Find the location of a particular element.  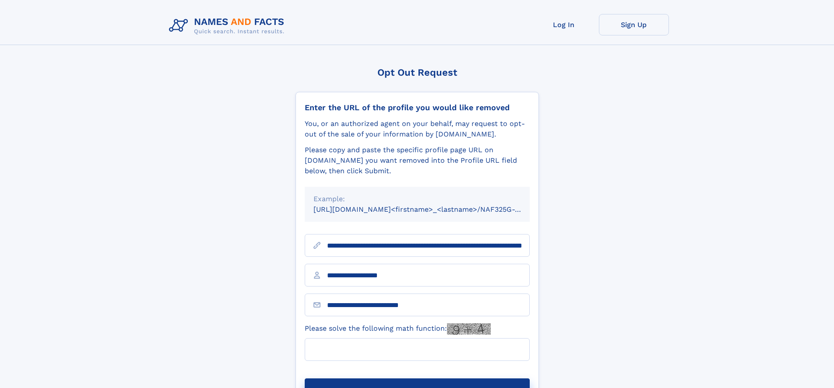

div: You, or an authorized agent on your behalf, may request to opt-out of the sale of your informatio... is located at coordinates (417, 129).